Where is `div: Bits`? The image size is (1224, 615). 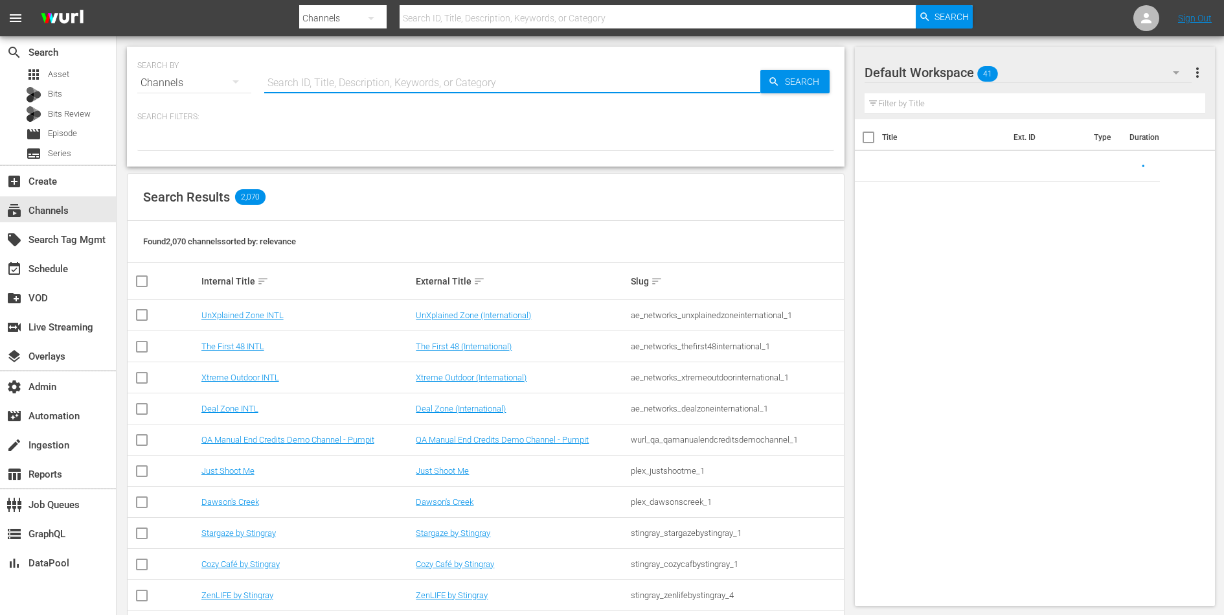 div: Bits is located at coordinates (34, 95).